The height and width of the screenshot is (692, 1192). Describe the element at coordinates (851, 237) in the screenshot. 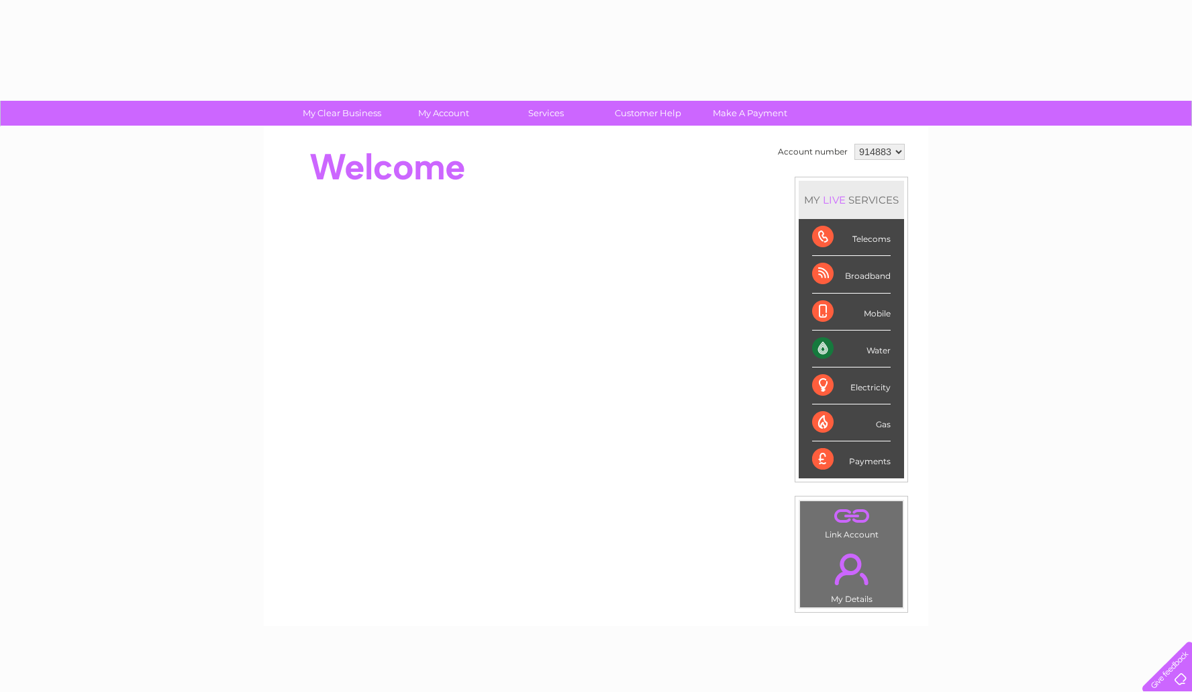

I see `div: Telecoms` at that location.